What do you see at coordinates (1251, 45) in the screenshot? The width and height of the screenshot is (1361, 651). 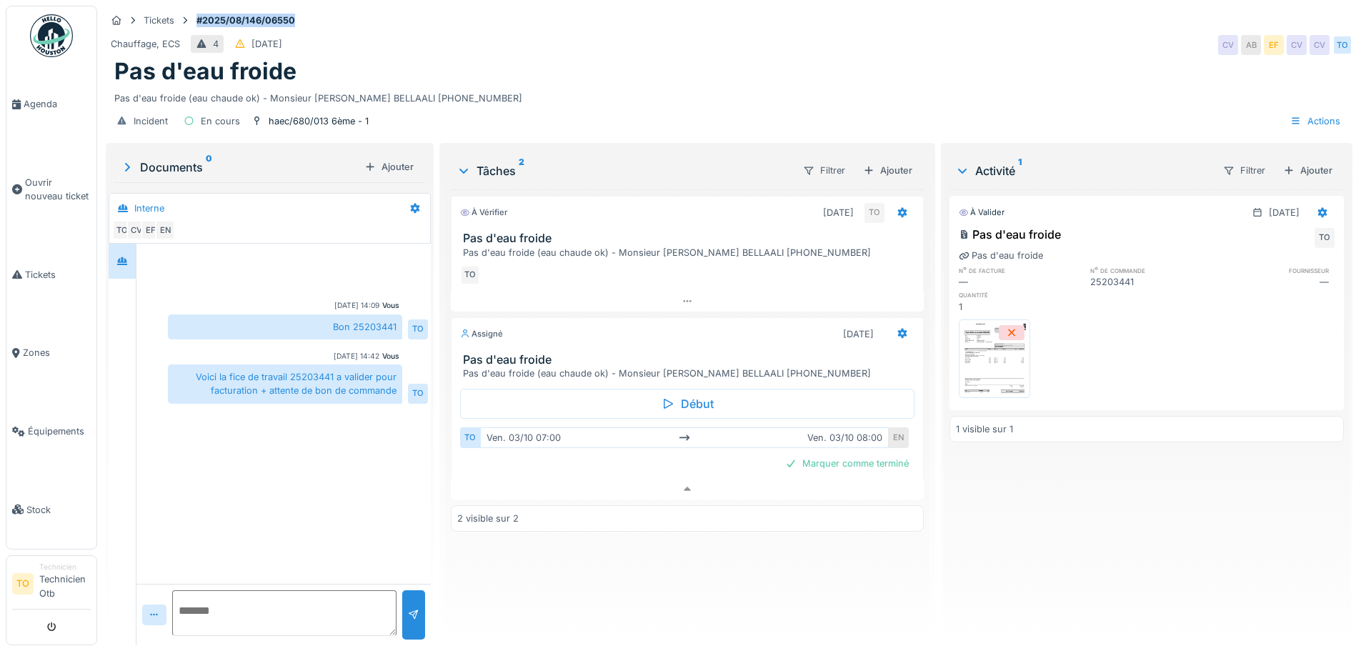 I see `div: AB` at bounding box center [1251, 45].